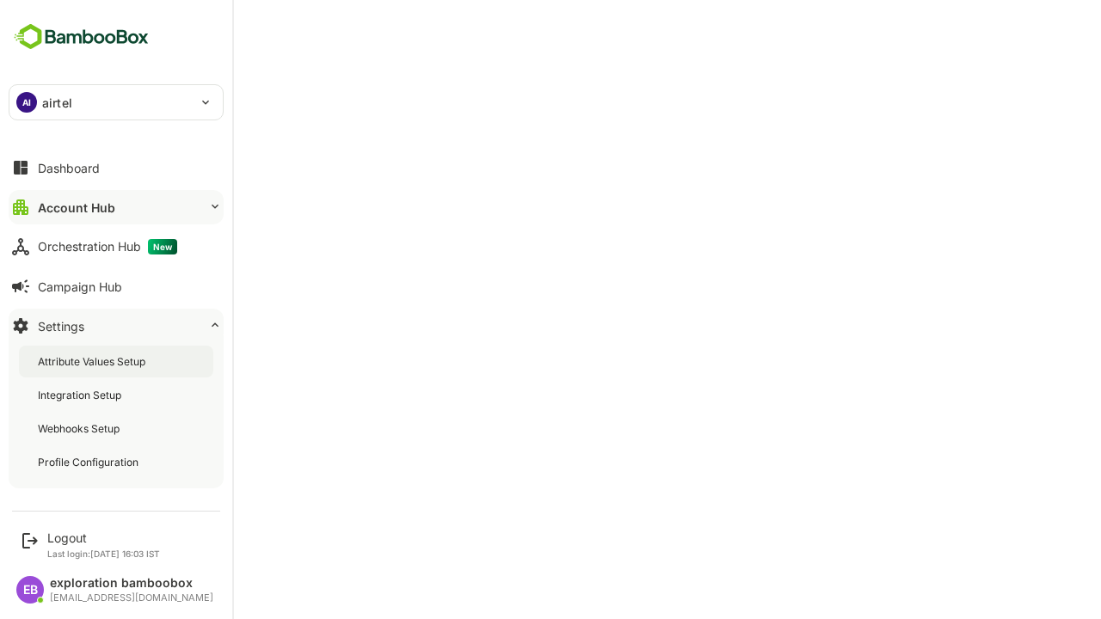 This screenshot has height=619, width=1101. What do you see at coordinates (116, 168) in the screenshot?
I see `button: Dashboard` at bounding box center [116, 168].